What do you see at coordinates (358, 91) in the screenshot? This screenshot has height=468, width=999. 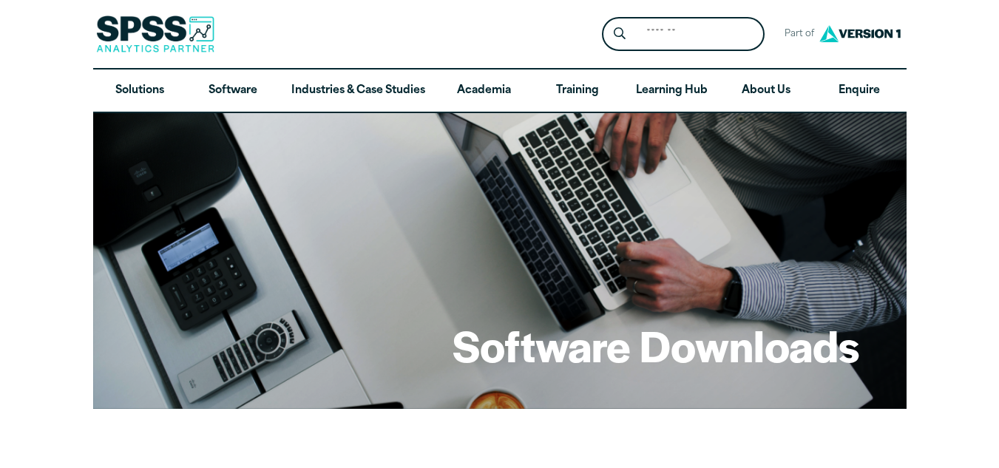 I see `a: Industries & Case Studies` at bounding box center [358, 91].